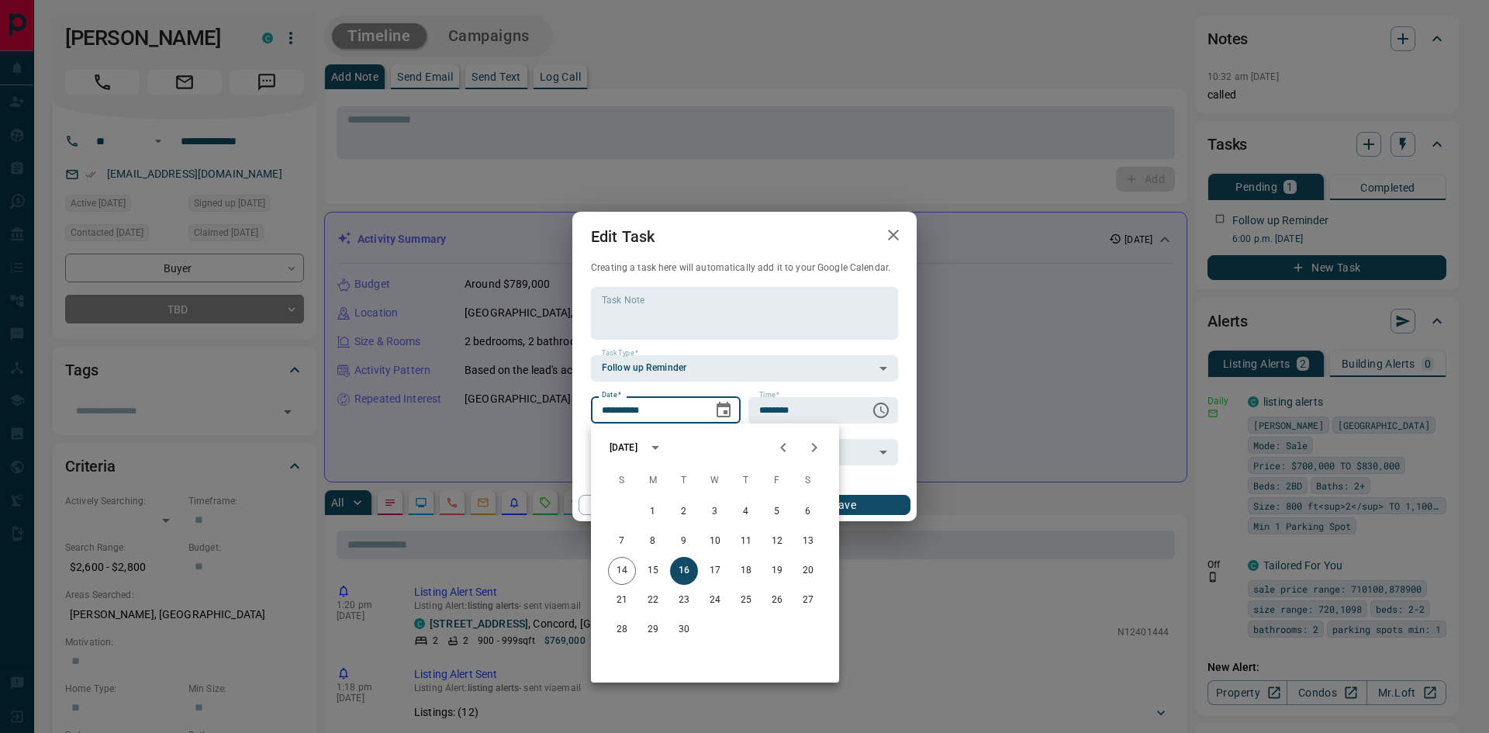 Image resolution: width=1489 pixels, height=733 pixels. What do you see at coordinates (622, 481) in the screenshot?
I see `span: Sunday` at bounding box center [622, 481].